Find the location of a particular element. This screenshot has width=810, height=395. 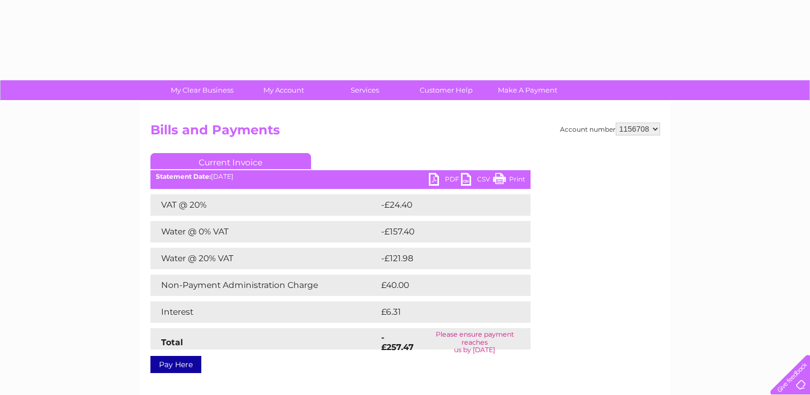

td: -£121.98 is located at coordinates (445, 259).